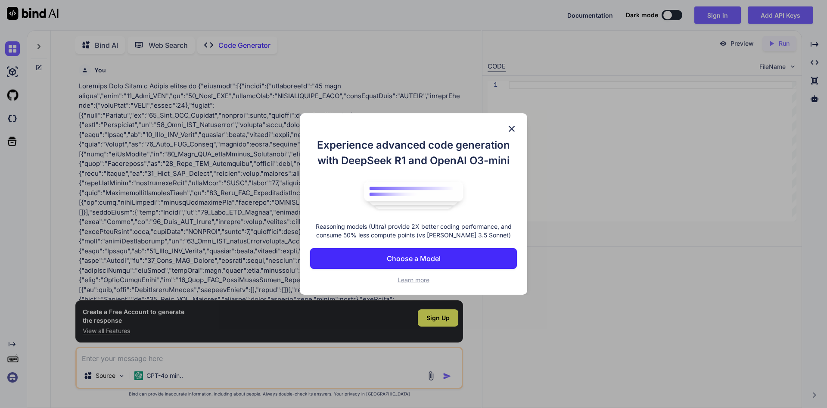 The image size is (827, 408). What do you see at coordinates (414, 259) in the screenshot?
I see `p: Choose a Model` at bounding box center [414, 259].